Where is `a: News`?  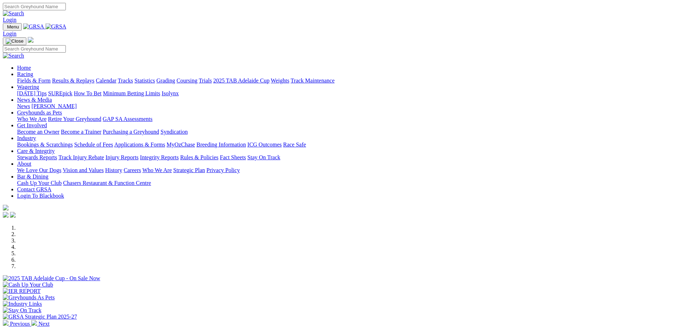
a: News is located at coordinates (23, 106).